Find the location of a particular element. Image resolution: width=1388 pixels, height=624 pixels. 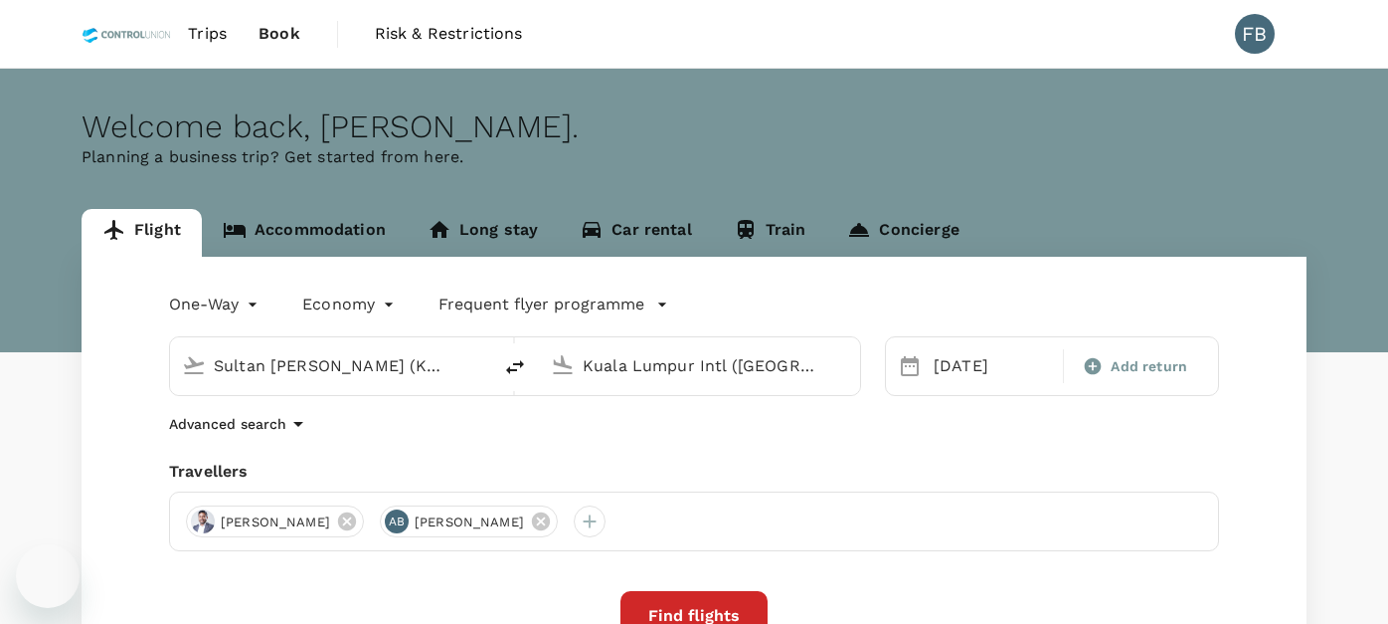

div: Economy is located at coordinates (350, 304).